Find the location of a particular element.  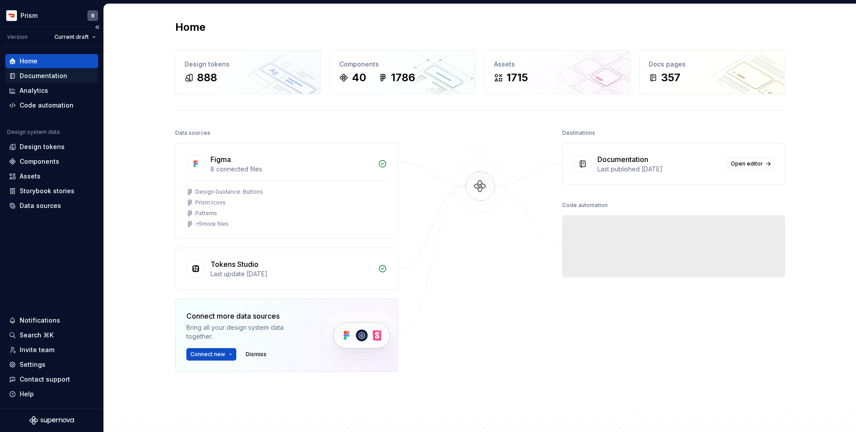

button: Help is located at coordinates (52, 394).